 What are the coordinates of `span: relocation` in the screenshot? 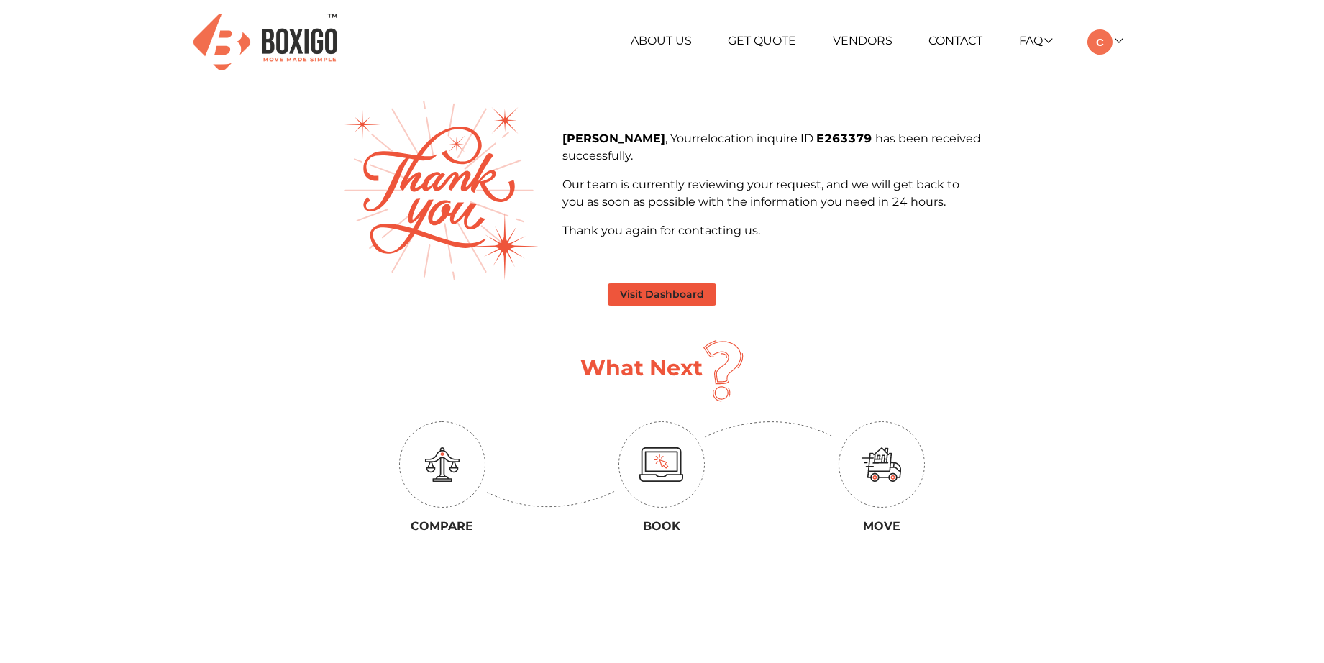 It's located at (726, 138).